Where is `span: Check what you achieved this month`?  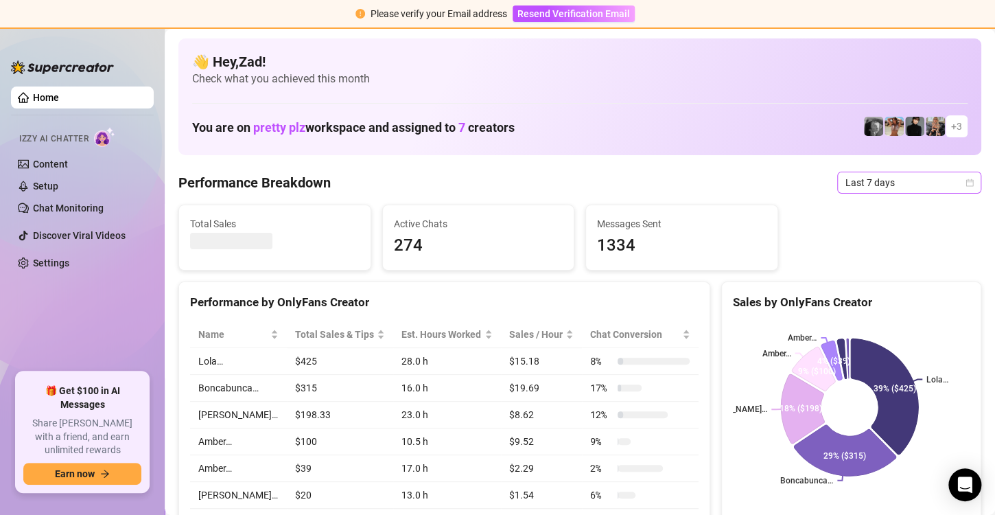
span: Check what you achieved this month is located at coordinates (580, 79).